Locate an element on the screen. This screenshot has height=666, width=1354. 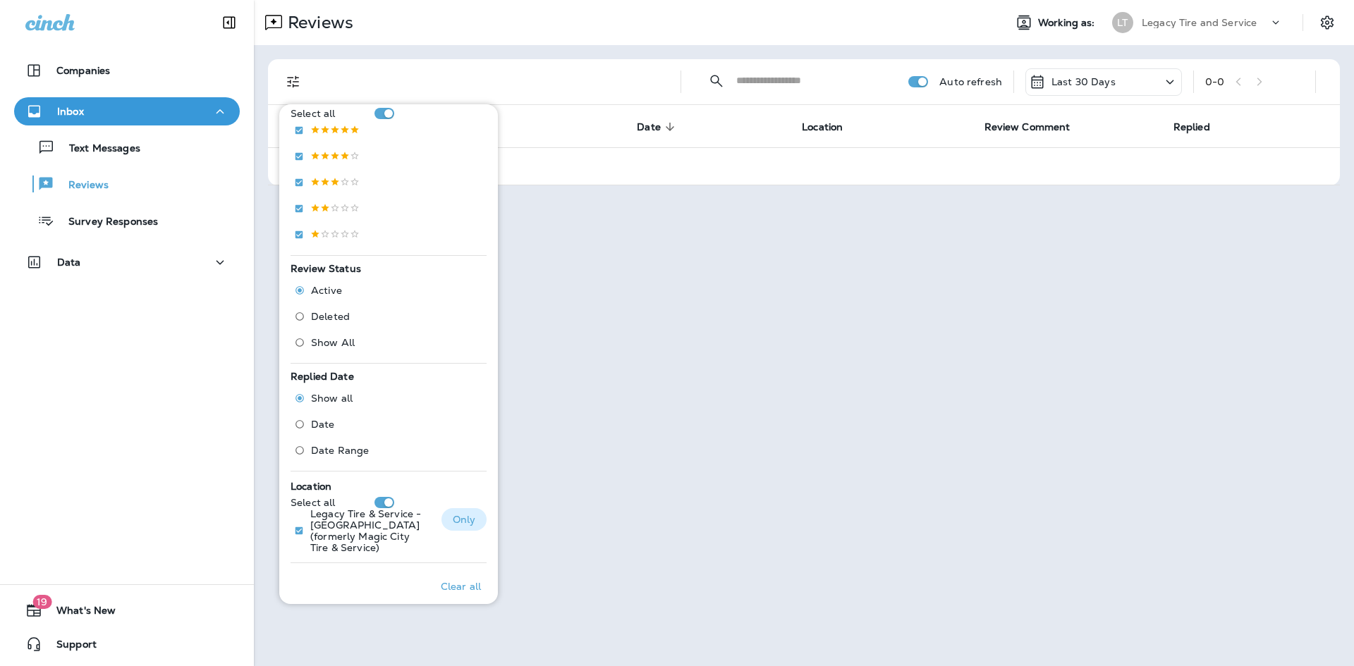
span: Show all is located at coordinates (331, 398).